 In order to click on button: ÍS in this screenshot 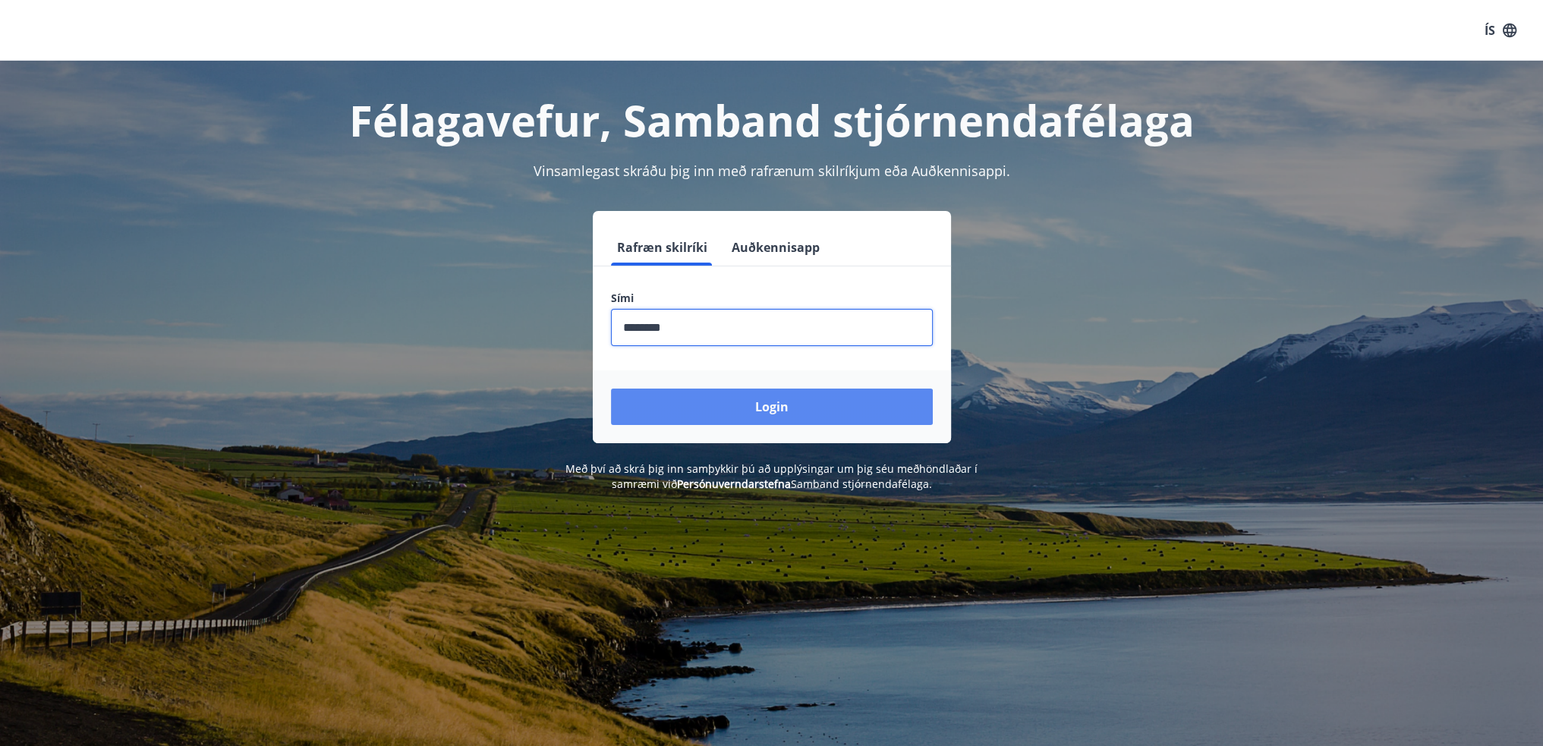, I will do `click(1500, 30)`.